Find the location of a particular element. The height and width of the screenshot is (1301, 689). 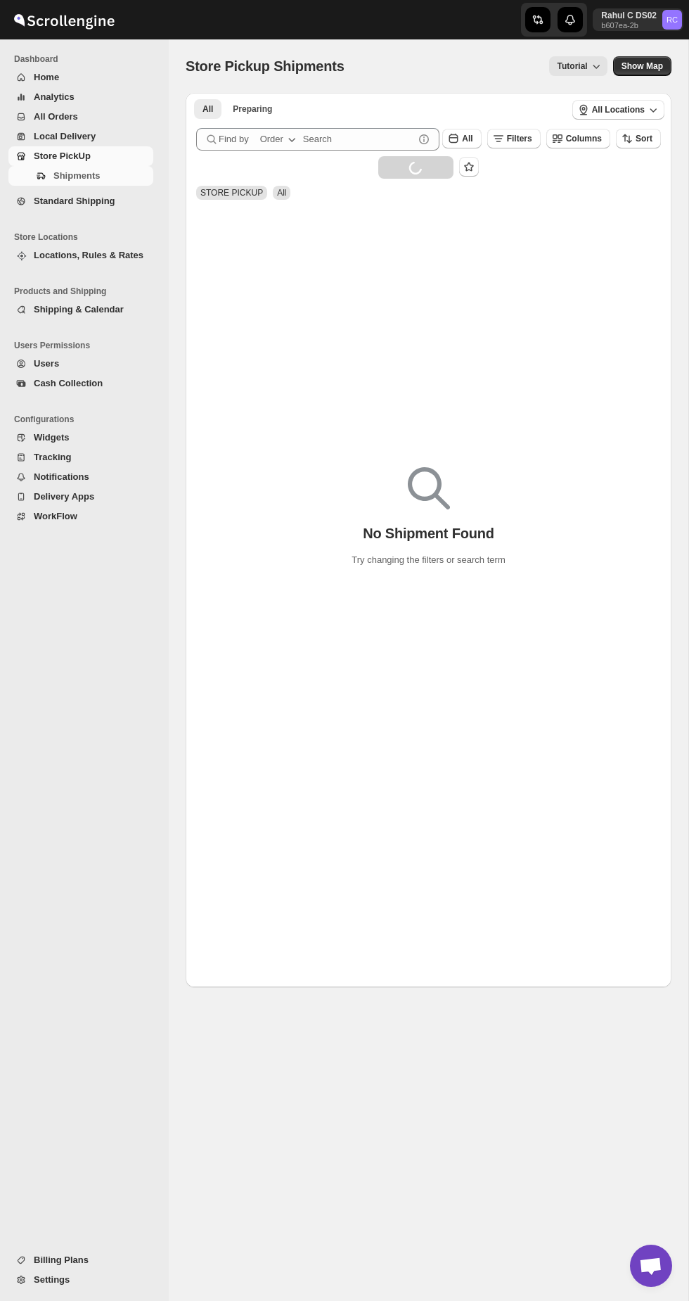

img: ScrollEngine is located at coordinates (64, 20).